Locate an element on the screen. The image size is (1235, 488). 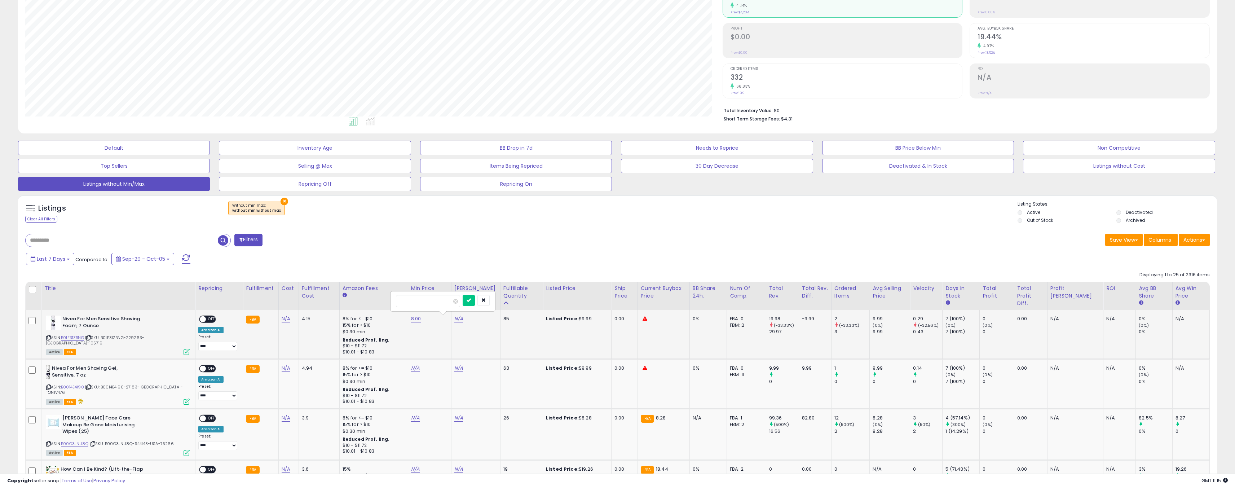
div: 7 (100%) is located at coordinates (963, 382).